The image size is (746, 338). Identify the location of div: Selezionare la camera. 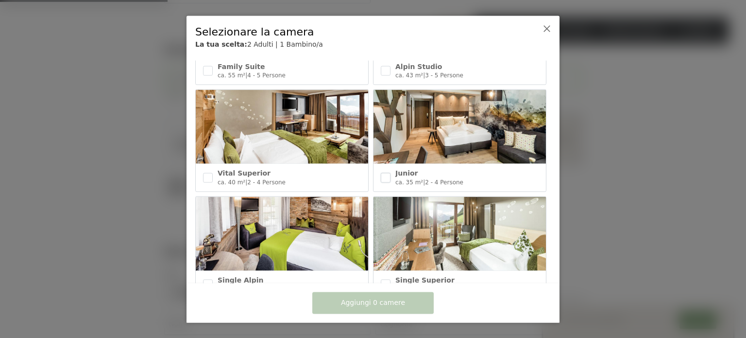
(358, 32).